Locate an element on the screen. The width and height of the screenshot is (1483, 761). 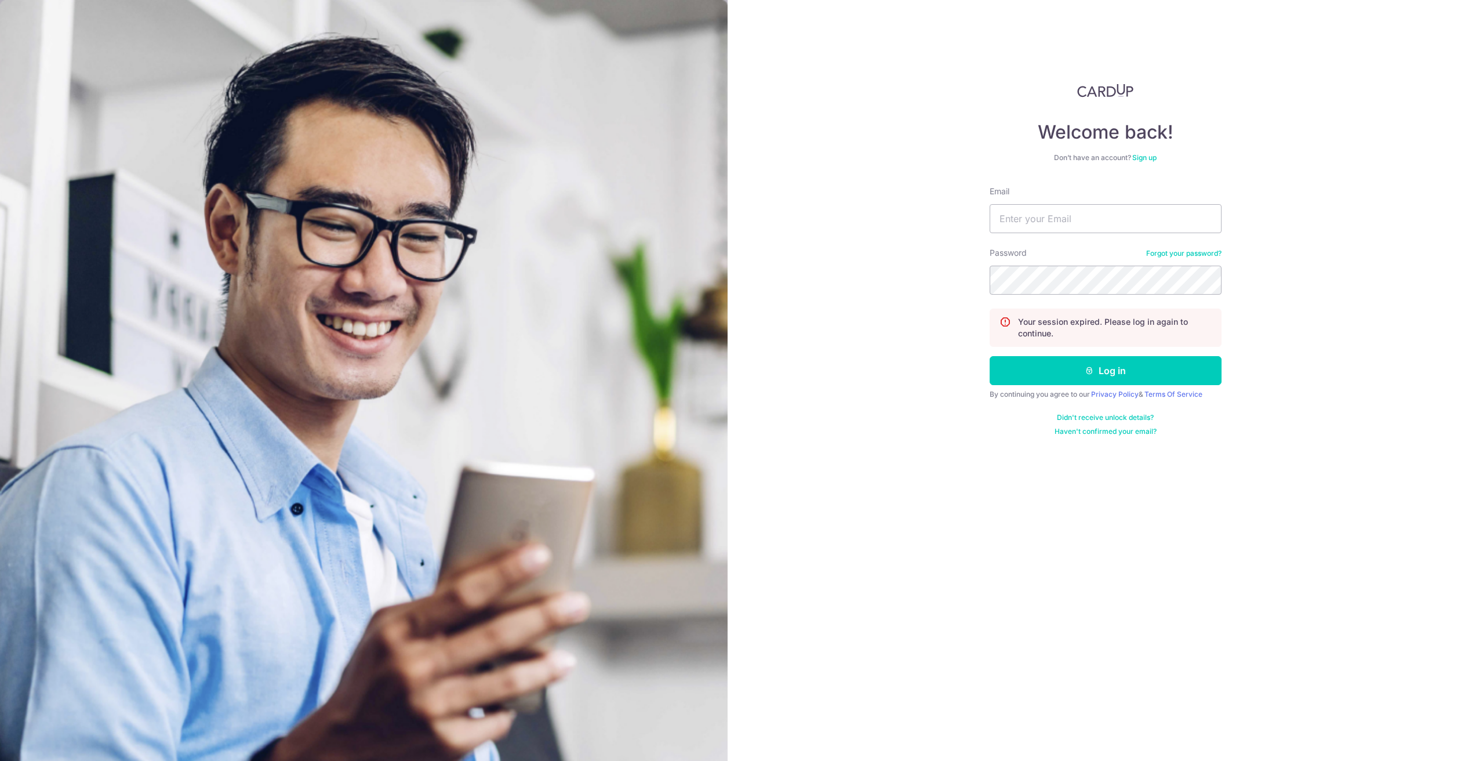
a: Didn't receive unlock details? is located at coordinates (1105, 417).